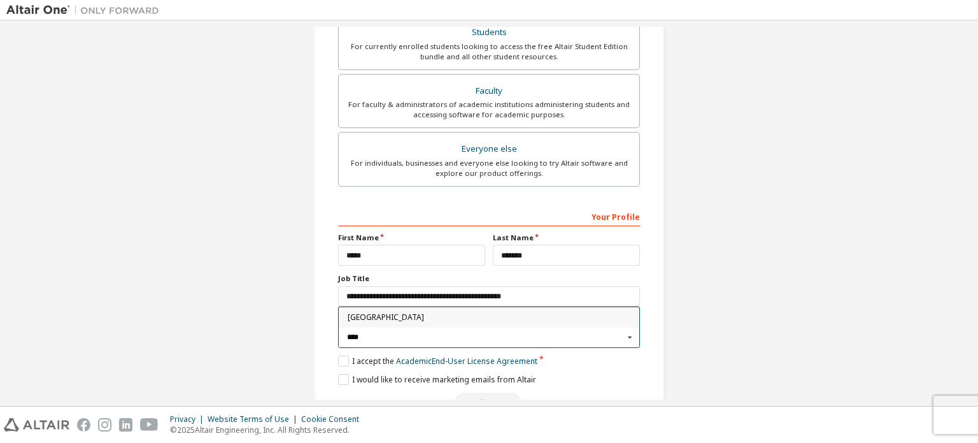 This screenshot has width=978, height=443. I want to click on div: For currently enrolled students looking to access the free Altair Student Edition bundle and all ..., so click(489, 52).